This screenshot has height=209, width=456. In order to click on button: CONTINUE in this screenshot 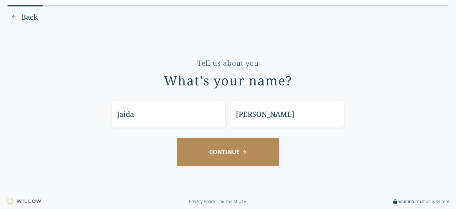, I will do `click(228, 151)`.